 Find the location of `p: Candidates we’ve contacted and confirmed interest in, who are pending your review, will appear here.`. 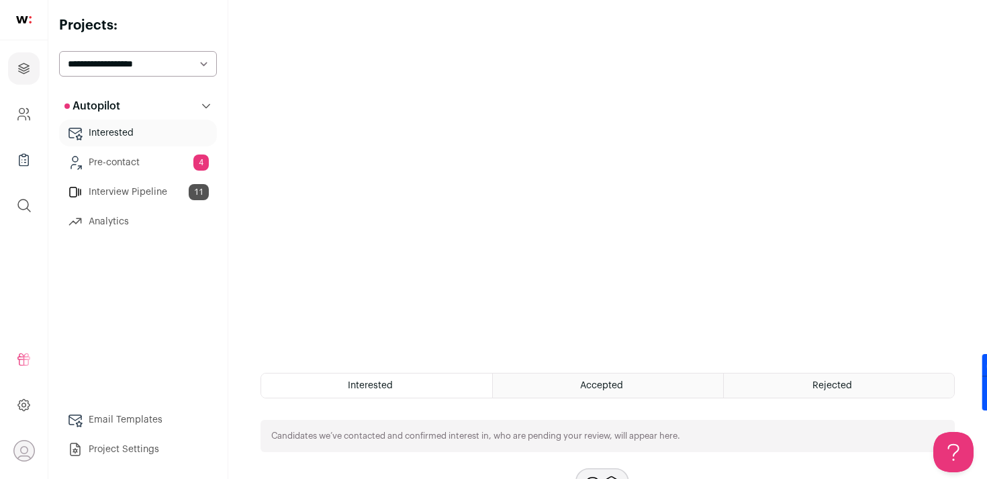

p: Candidates we’ve contacted and confirmed interest in, who are pending your review, will appear here. is located at coordinates (475, 436).